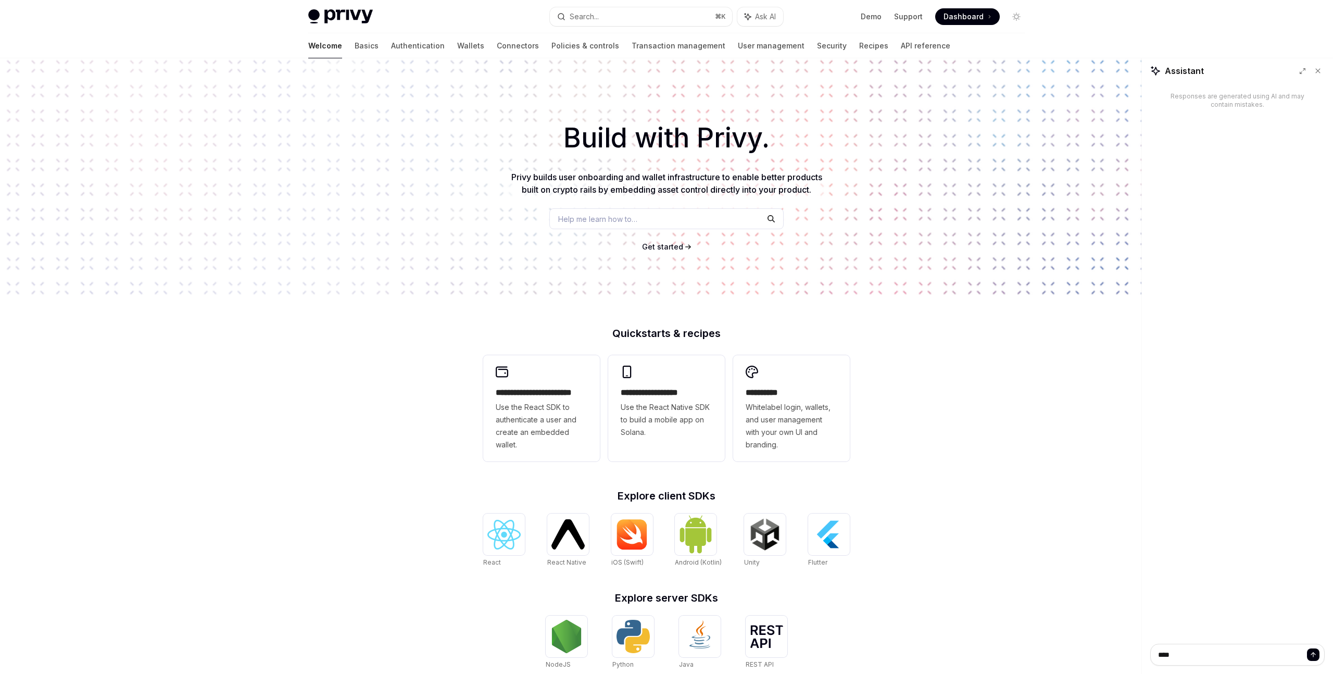 The width and height of the screenshot is (1333, 674). I want to click on span: Whitelabel login, wallets, and user management with your own UI and branding., so click(792, 426).